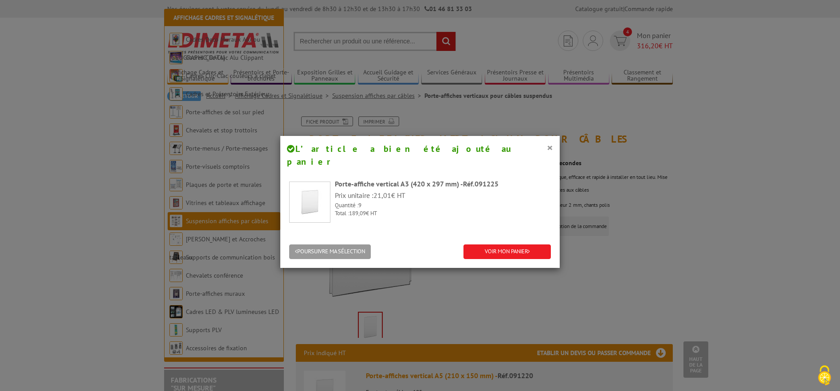  I want to click on p: Quantité :, so click(442, 206).